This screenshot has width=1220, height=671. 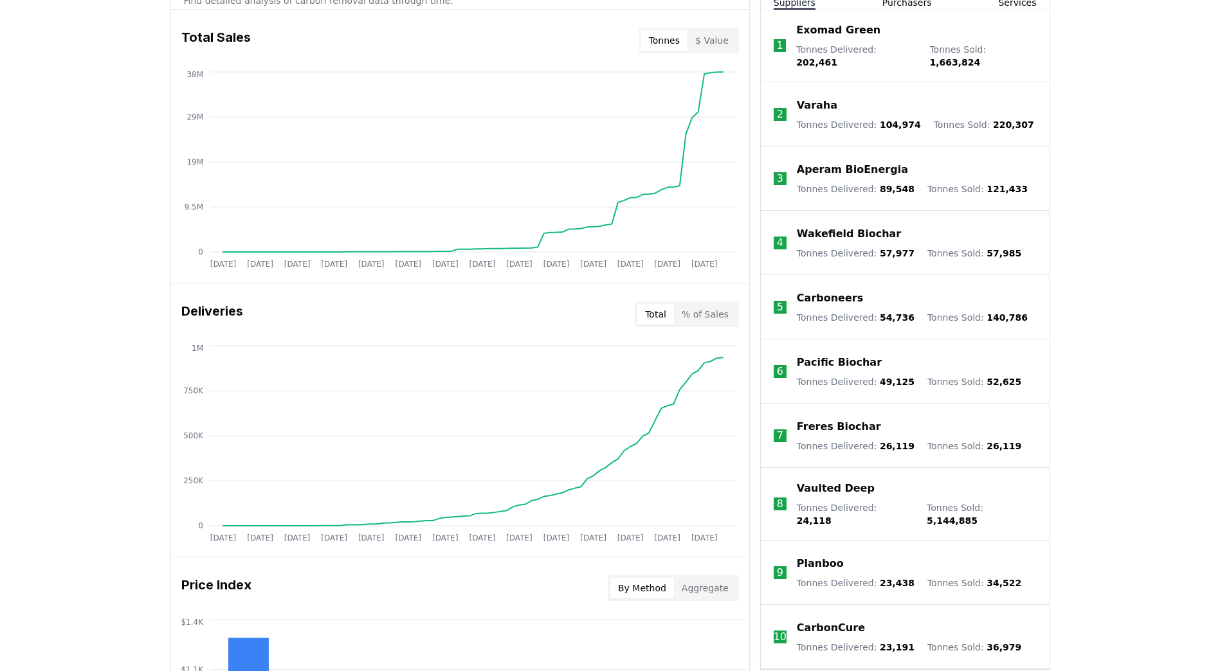 What do you see at coordinates (954, 62) in the screenshot?
I see `span: 1,663,824` at bounding box center [954, 62].